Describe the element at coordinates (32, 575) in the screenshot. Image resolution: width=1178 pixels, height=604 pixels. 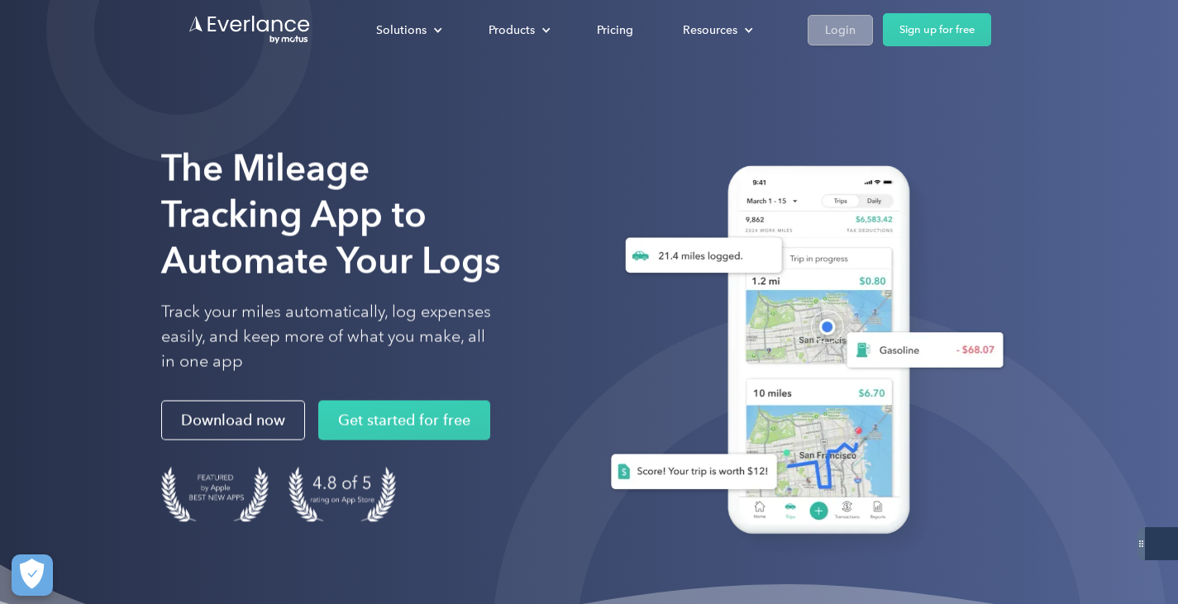
I see `button: Cookies Settings` at that location.